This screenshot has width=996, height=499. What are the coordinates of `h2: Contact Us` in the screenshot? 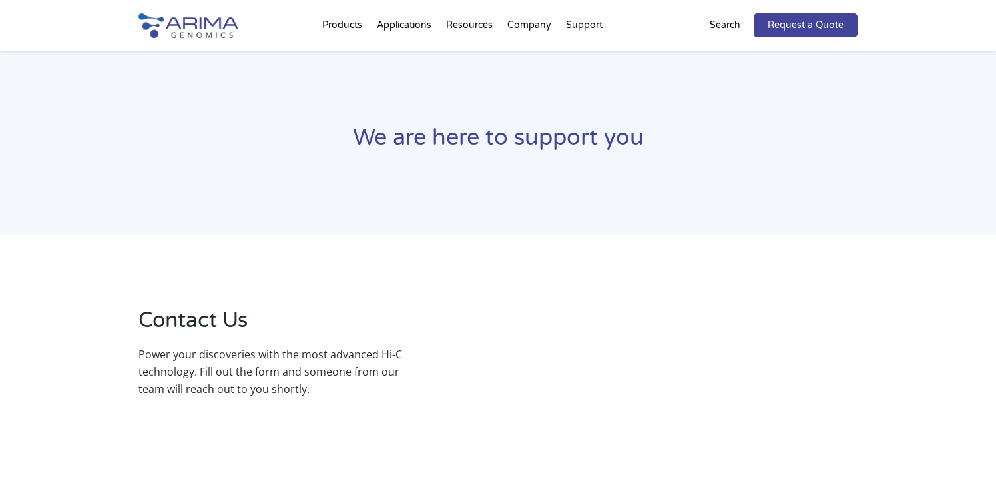 It's located at (270, 326).